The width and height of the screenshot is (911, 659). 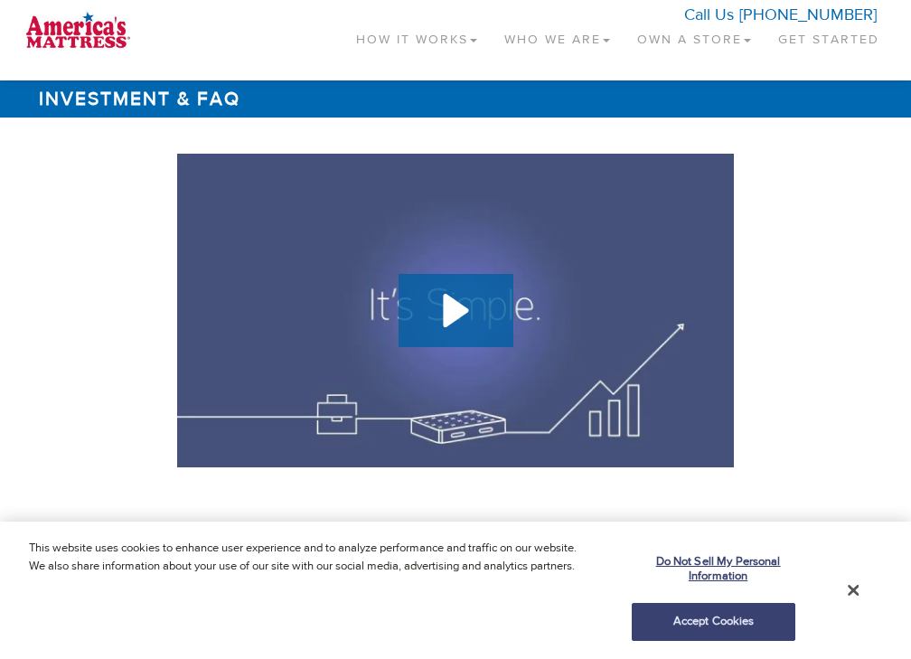 What do you see at coordinates (455, 310) in the screenshot?
I see `a: Wistia video thumbnail` at bounding box center [455, 310].